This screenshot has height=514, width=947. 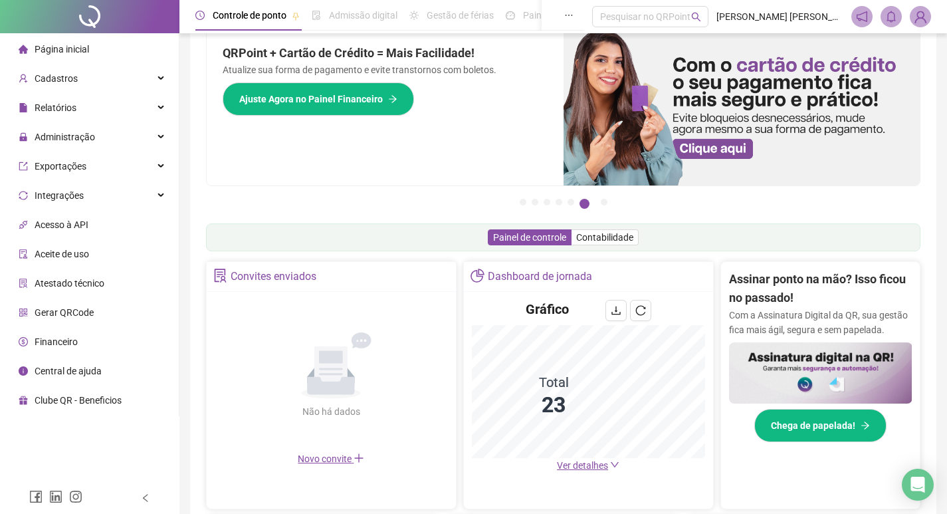 I want to click on span: pushpin, so click(x=296, y=16).